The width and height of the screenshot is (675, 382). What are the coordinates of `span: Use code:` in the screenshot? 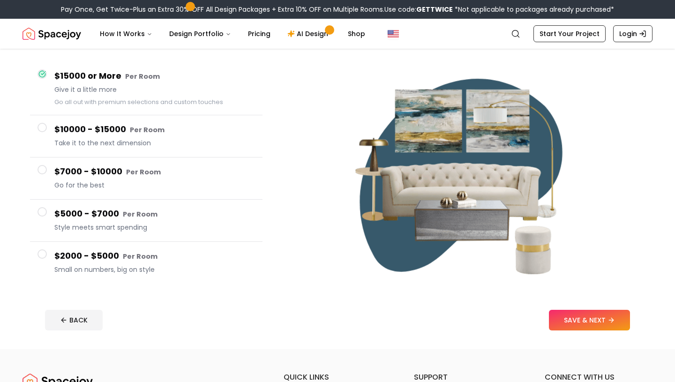 It's located at (419, 9).